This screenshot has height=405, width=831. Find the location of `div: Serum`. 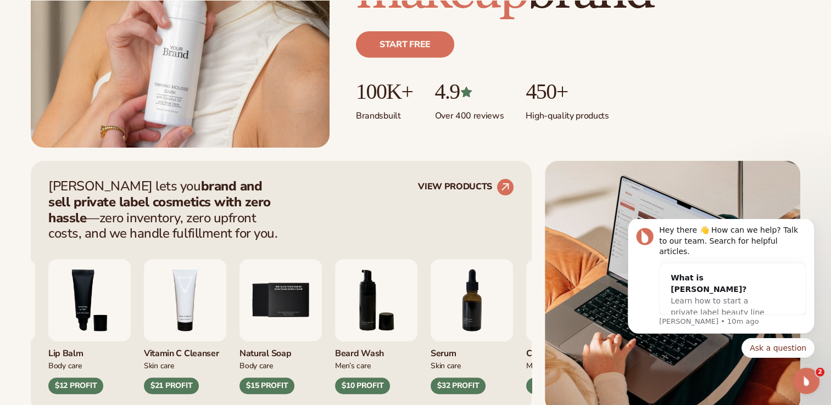

div: Serum is located at coordinates (472, 350).